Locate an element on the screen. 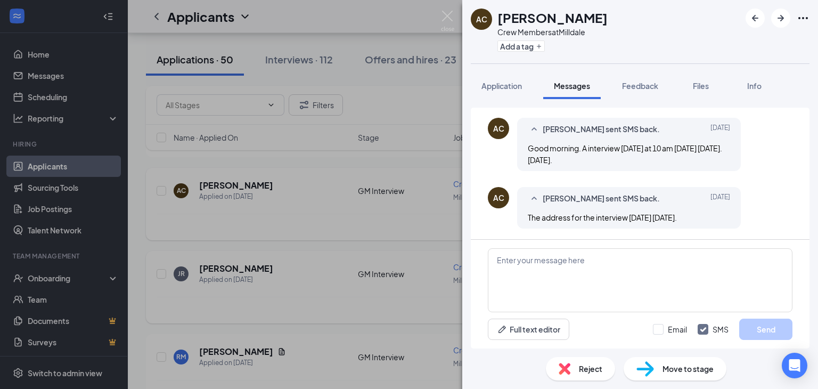  span: Feedback is located at coordinates (640, 86).